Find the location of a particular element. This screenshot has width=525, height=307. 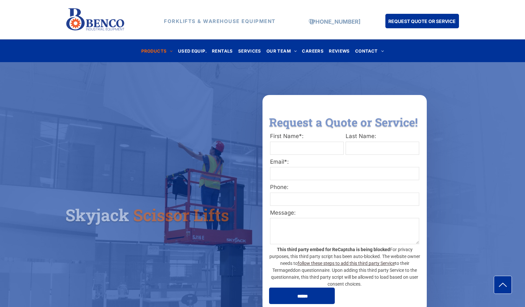

label: First Name*: is located at coordinates (307, 136).